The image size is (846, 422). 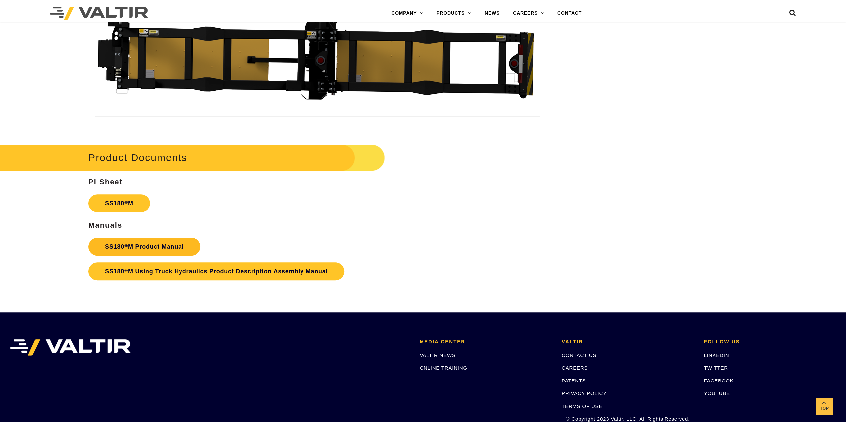 What do you see at coordinates (105, 225) in the screenshot?
I see `strong: Manuals` at bounding box center [105, 225].